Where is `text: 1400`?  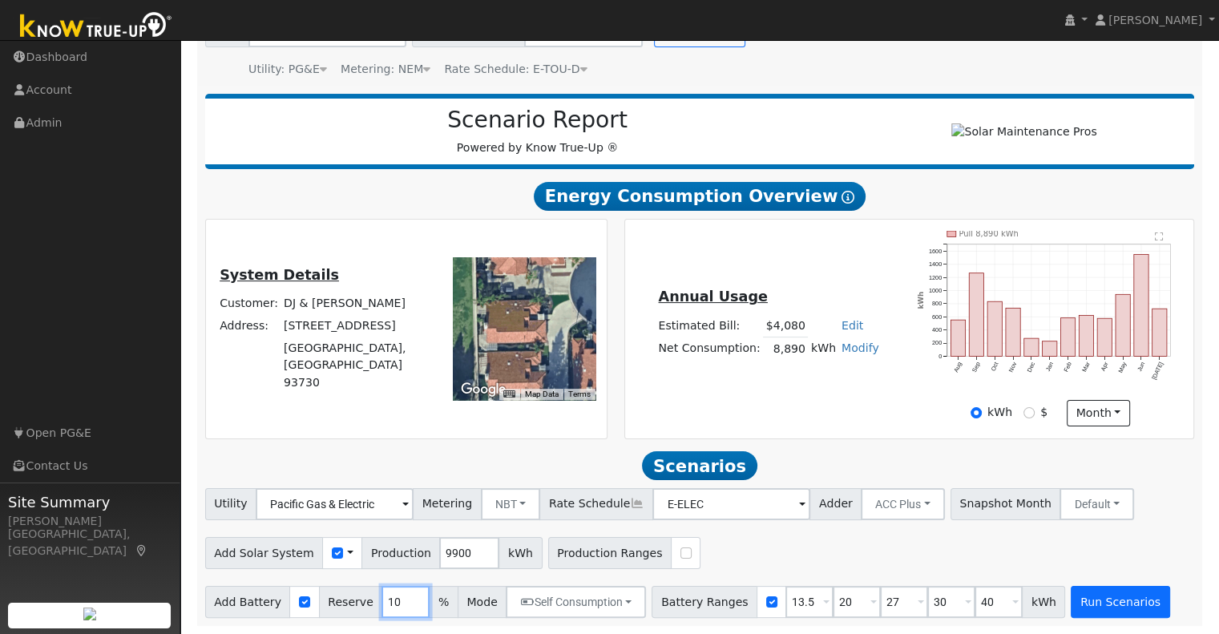 text: 1400 is located at coordinates (936, 264).